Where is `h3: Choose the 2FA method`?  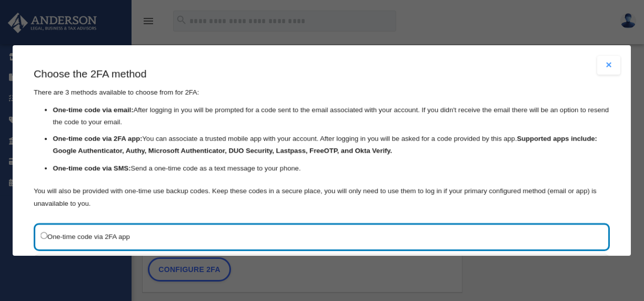 h3: Choose the 2FA method is located at coordinates (321, 74).